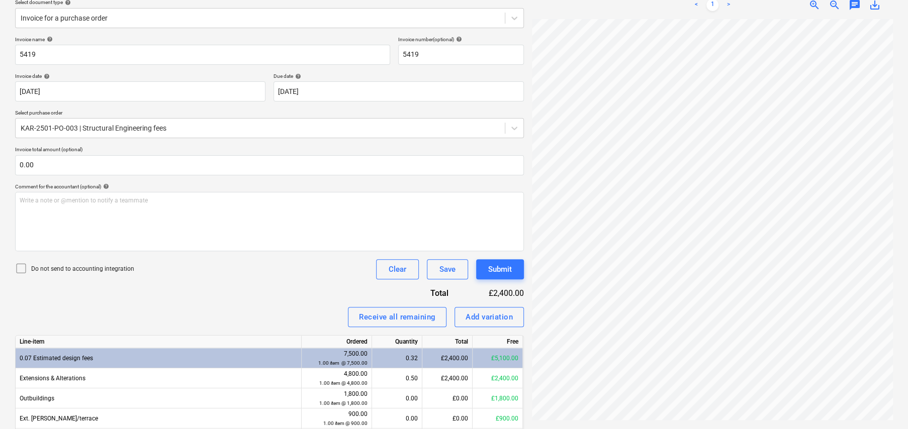 This screenshot has width=908, height=429. Describe the element at coordinates (397, 269) in the screenshot. I see `button: Clear` at that location.